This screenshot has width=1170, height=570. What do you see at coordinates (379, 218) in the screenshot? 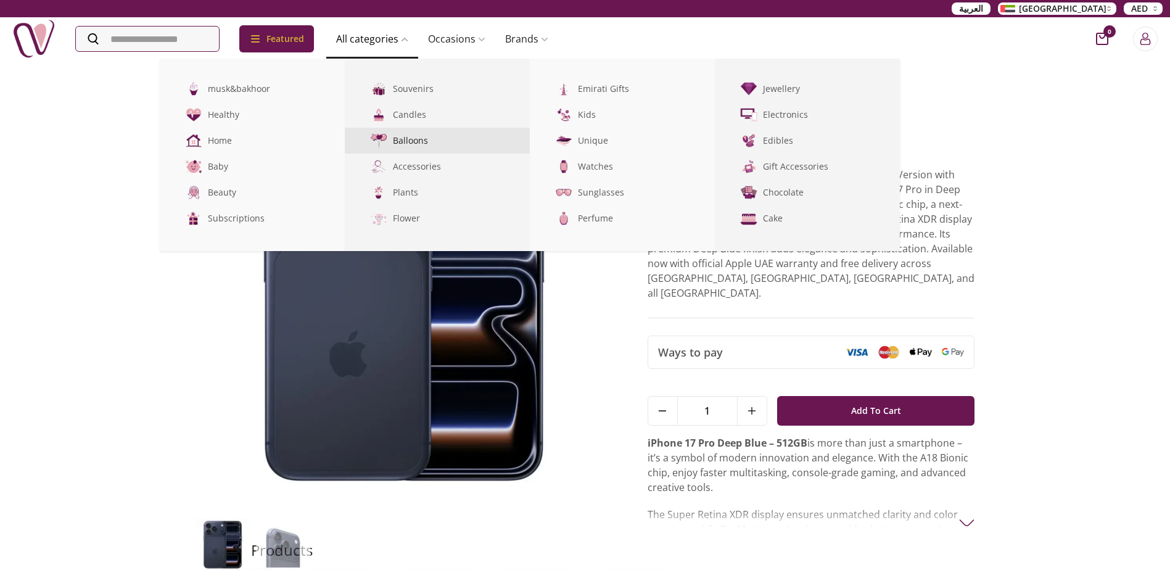
I see `img: Flower` at bounding box center [379, 218].